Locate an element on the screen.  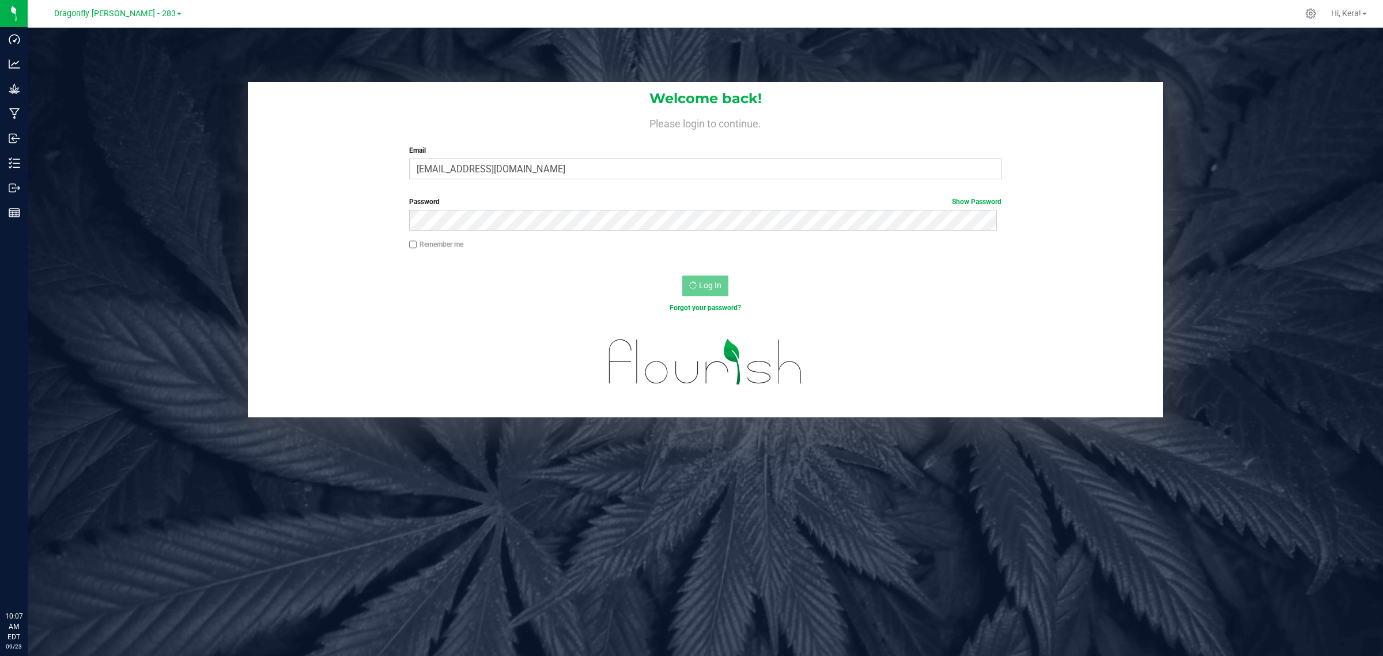
h1: Welcome back! is located at coordinates (705, 99).